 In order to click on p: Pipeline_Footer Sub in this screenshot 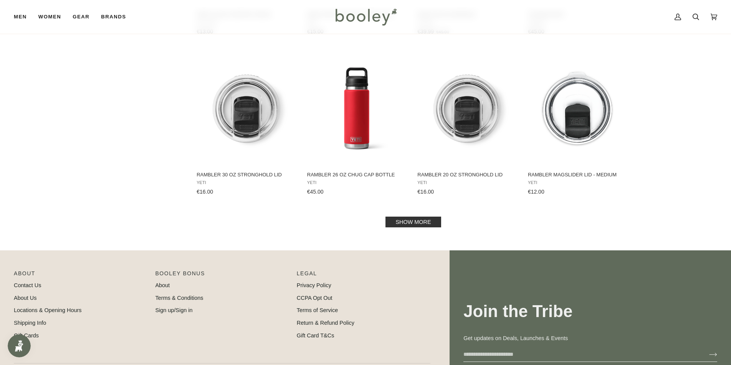, I will do `click(363, 276)`.